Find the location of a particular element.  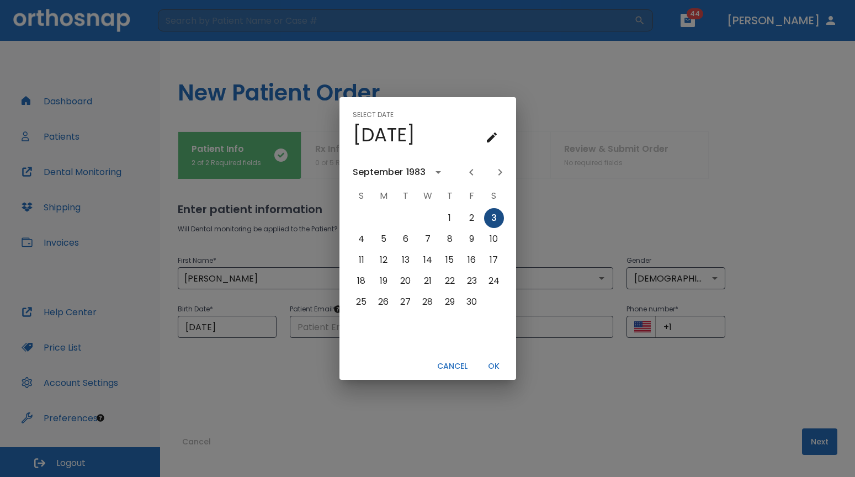

button: Previous month is located at coordinates (472, 172).